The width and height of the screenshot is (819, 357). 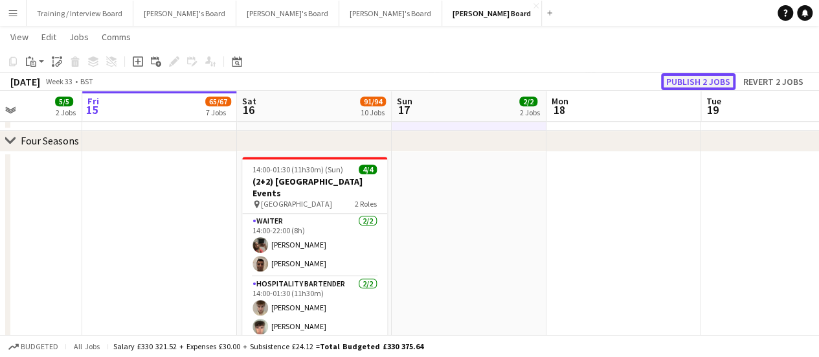 What do you see at coordinates (59, 81) in the screenshot?
I see `span: Week 33` at bounding box center [59, 81].